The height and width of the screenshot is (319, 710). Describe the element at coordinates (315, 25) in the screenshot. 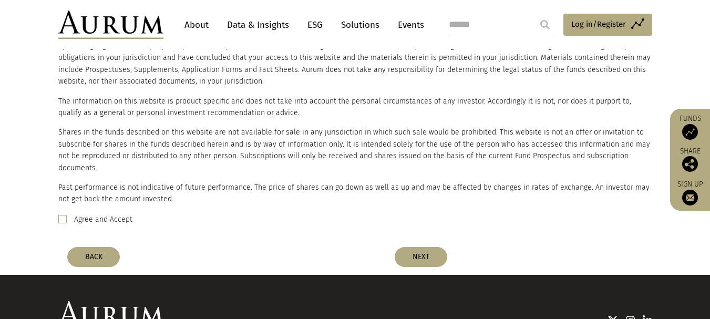

I see `a: ESG` at that location.